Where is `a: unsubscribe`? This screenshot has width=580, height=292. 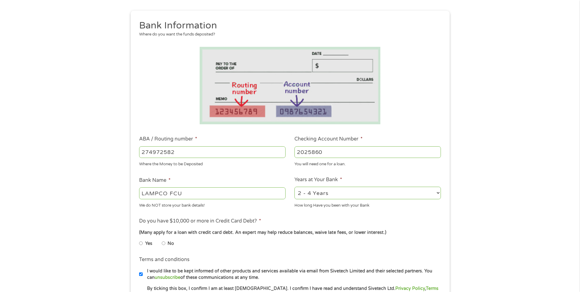
a: unsubscribe is located at coordinates (168, 277).